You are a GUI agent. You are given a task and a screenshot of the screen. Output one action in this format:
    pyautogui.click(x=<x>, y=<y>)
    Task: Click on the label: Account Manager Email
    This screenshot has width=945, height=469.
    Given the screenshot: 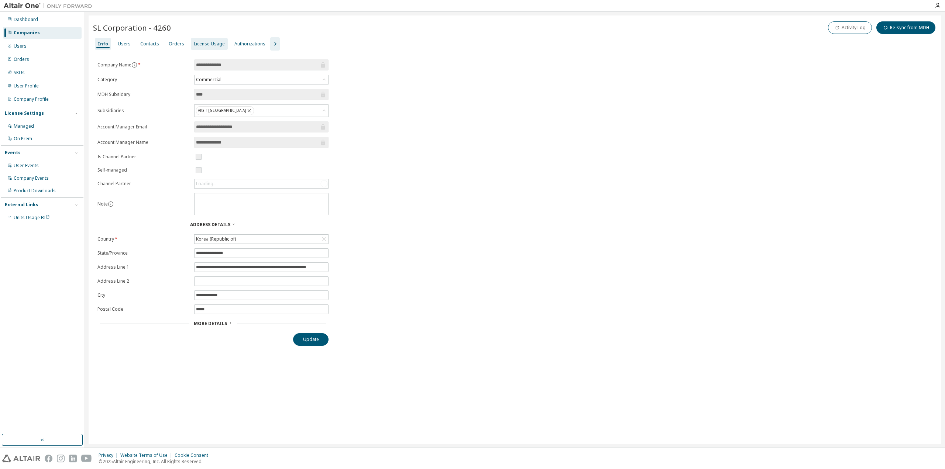 What is the action you would take?
    pyautogui.click(x=144, y=127)
    